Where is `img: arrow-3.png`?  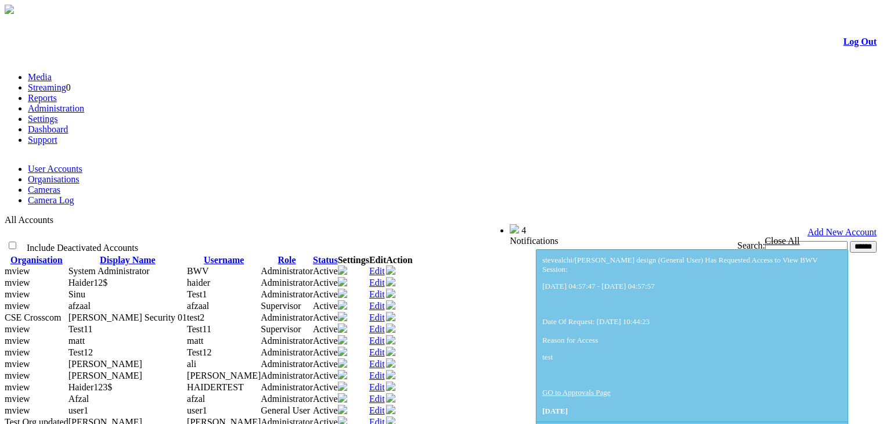
img: arrow-3.png is located at coordinates (9, 9).